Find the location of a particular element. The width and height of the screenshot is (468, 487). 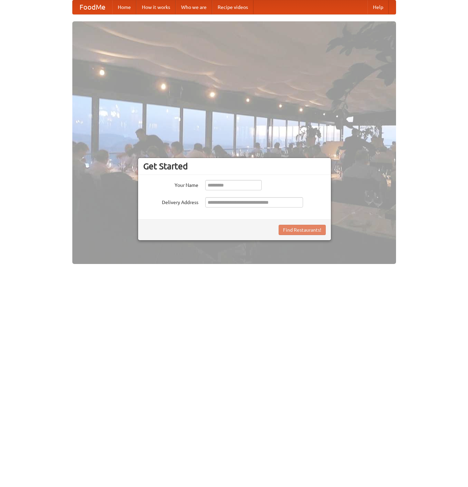

label: Your Name is located at coordinates (171, 184).